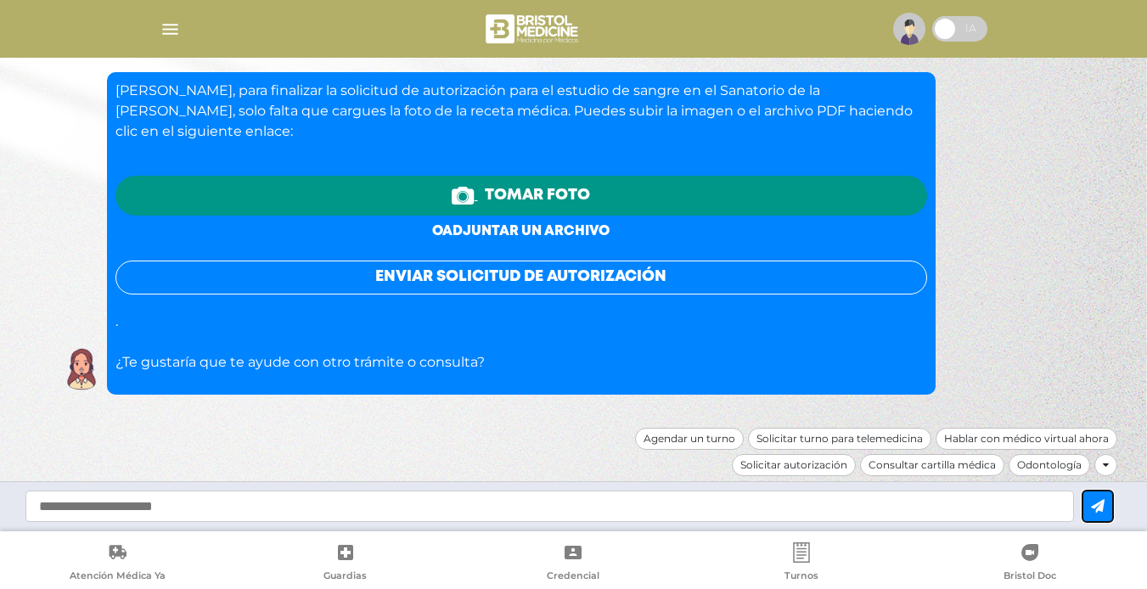 The image size is (1147, 589). Describe the element at coordinates (840, 439) in the screenshot. I see `div: Solicitar turno para telemedicina` at that location.